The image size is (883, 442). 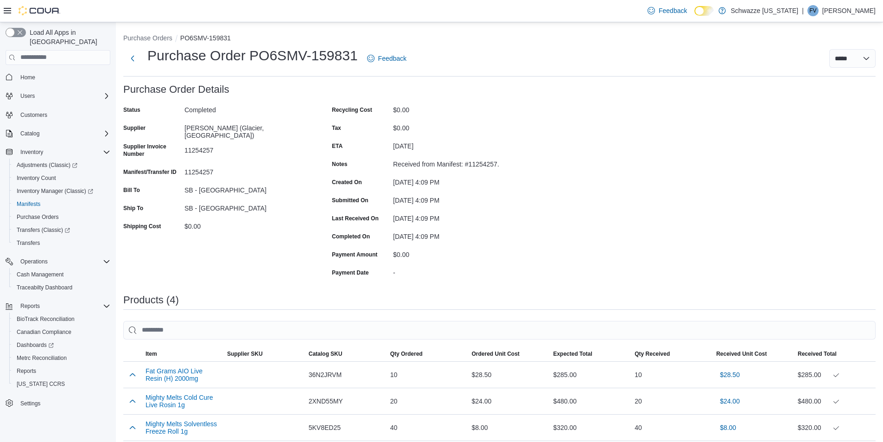 What do you see at coordinates (134, 128) in the screenshot?
I see `label: Supplier` at bounding box center [134, 128].